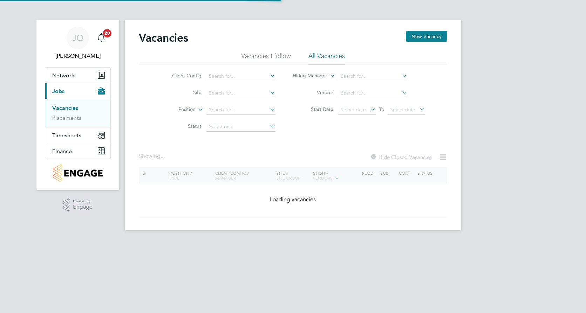 The height and width of the screenshot is (313, 586). Describe the element at coordinates (58, 91) in the screenshot. I see `span: Jobs` at that location.